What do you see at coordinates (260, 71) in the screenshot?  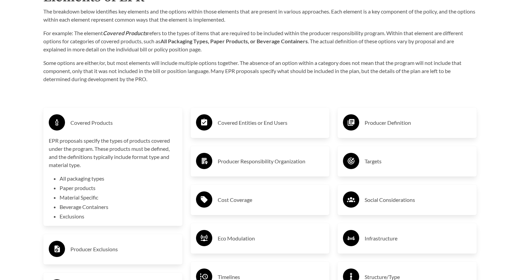 I see `p: Some options are either/or, but most elements will include multiple options together. The absence...` at bounding box center [260, 71].